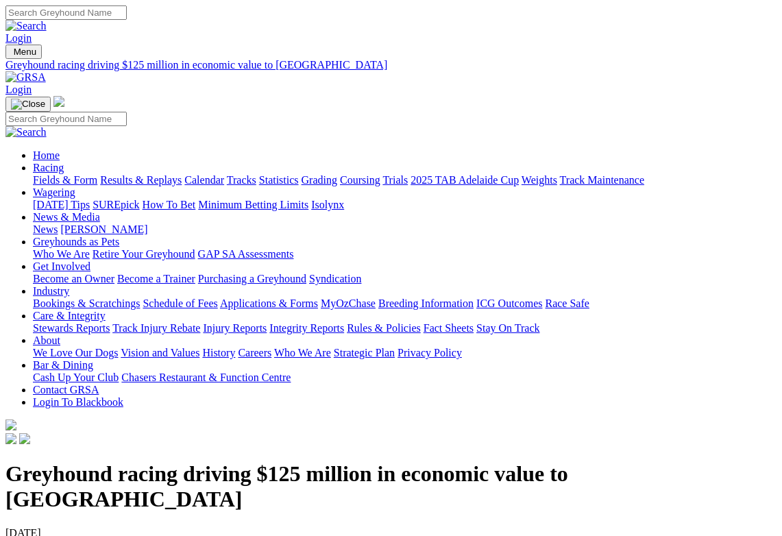 This screenshot has height=536, width=782. Describe the element at coordinates (360, 180) in the screenshot. I see `a: Coursing` at that location.